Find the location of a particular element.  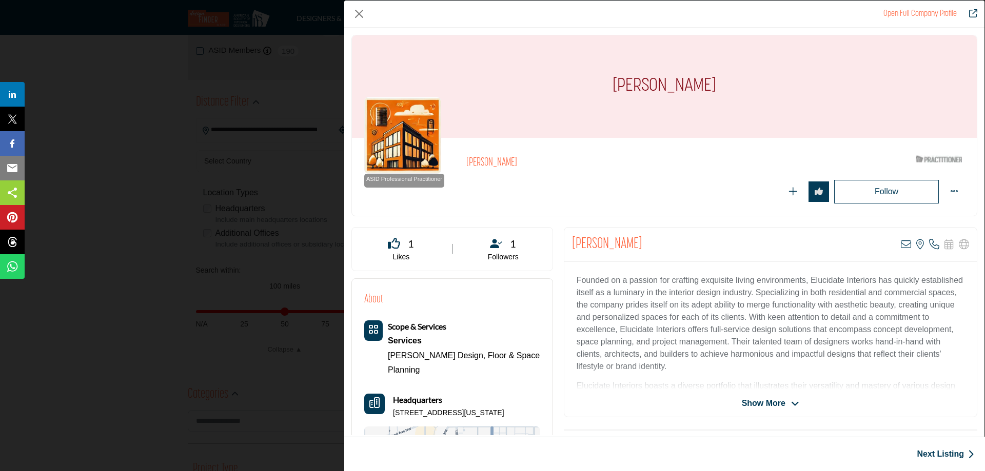

button: More Options is located at coordinates (954, 192).